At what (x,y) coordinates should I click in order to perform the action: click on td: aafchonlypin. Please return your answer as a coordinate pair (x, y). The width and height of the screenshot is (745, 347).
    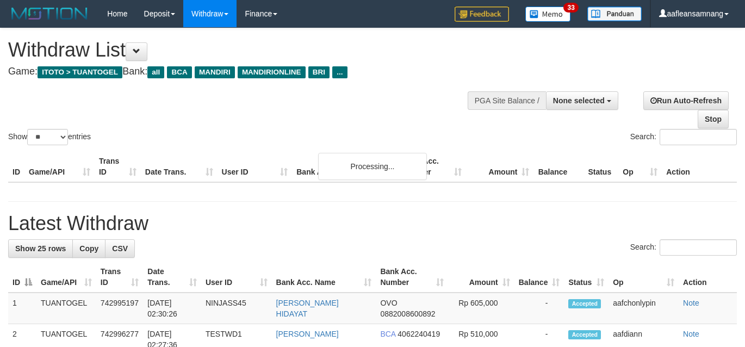
    Looking at the image, I should click on (643, 308).